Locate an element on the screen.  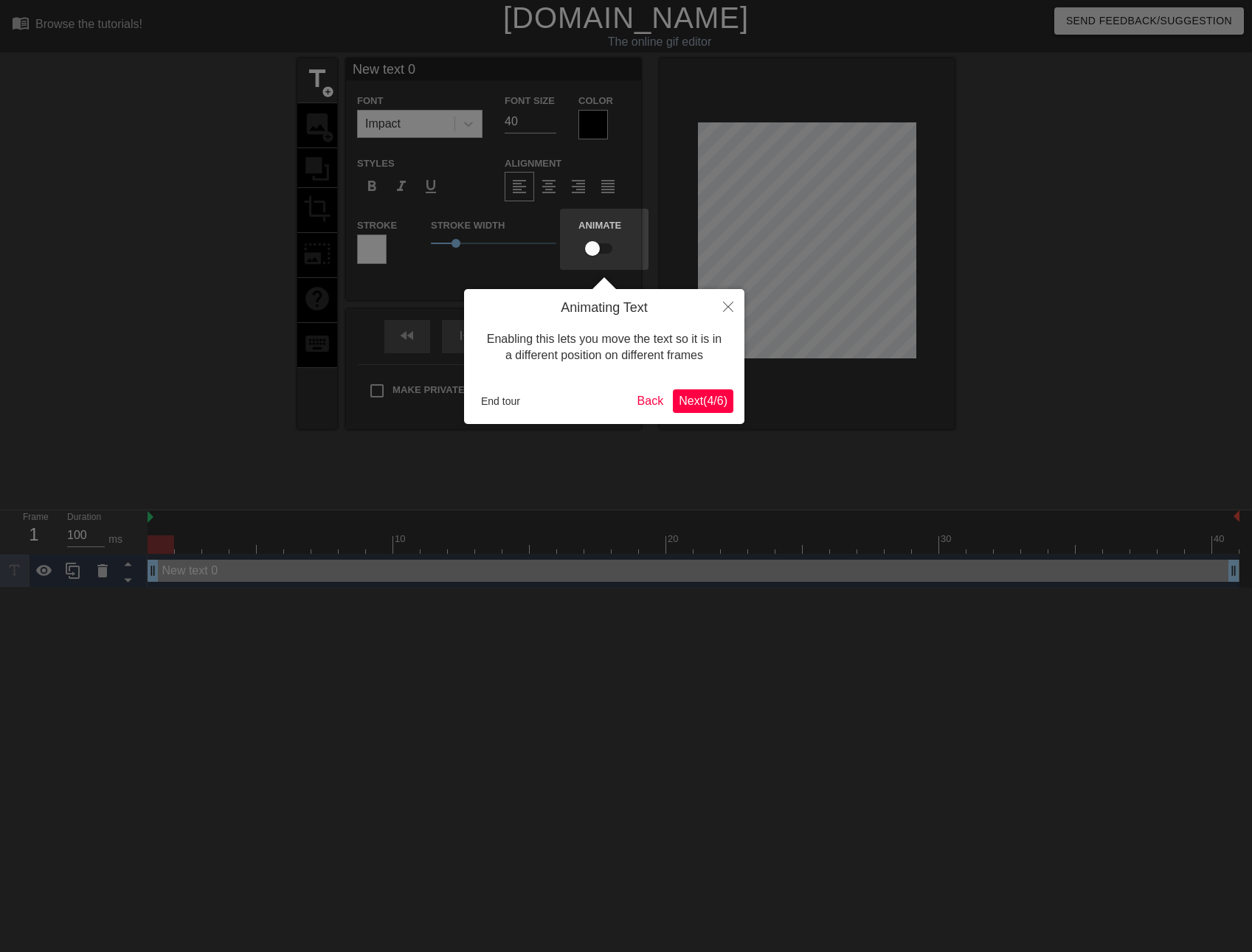
button: Next is located at coordinates (703, 401).